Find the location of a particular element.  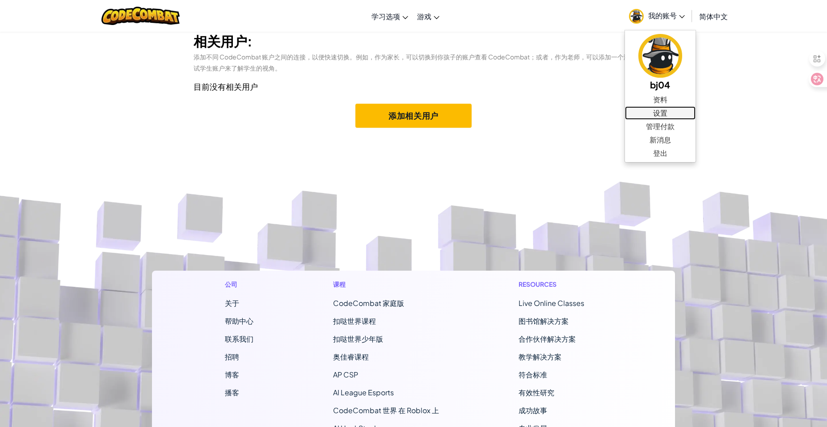

a: 关于 is located at coordinates (232, 303).